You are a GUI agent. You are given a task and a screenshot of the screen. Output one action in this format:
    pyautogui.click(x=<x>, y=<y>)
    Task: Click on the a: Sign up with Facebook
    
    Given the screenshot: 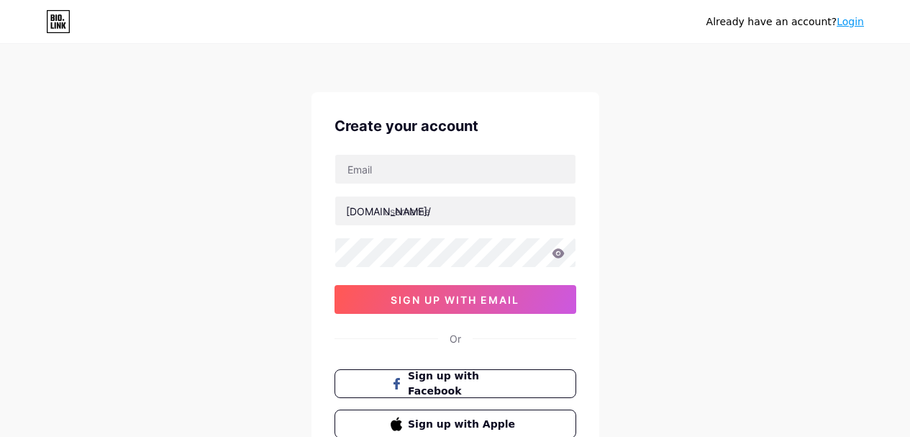 What is the action you would take?
    pyautogui.click(x=455, y=383)
    